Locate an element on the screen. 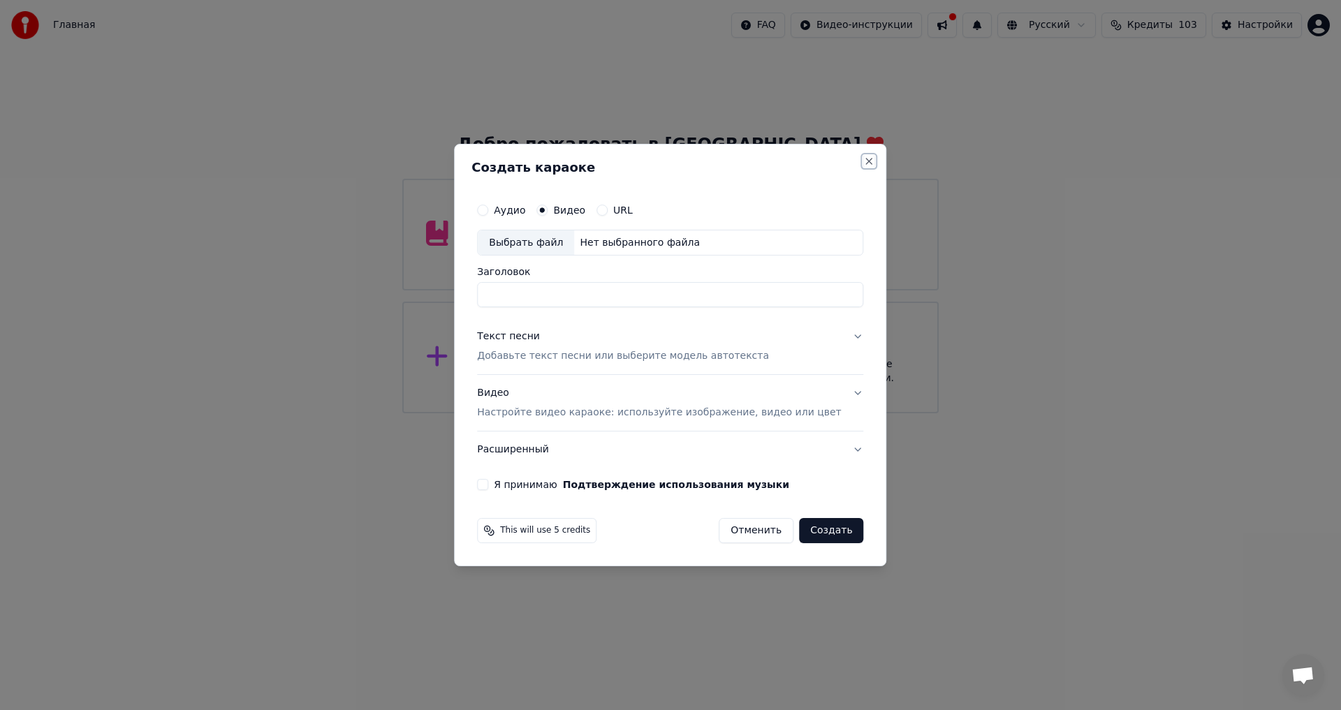 The image size is (1341, 710). button: ВидеоНастройте видео караоке: используйте изображение, видео или цвет is located at coordinates (670, 404).